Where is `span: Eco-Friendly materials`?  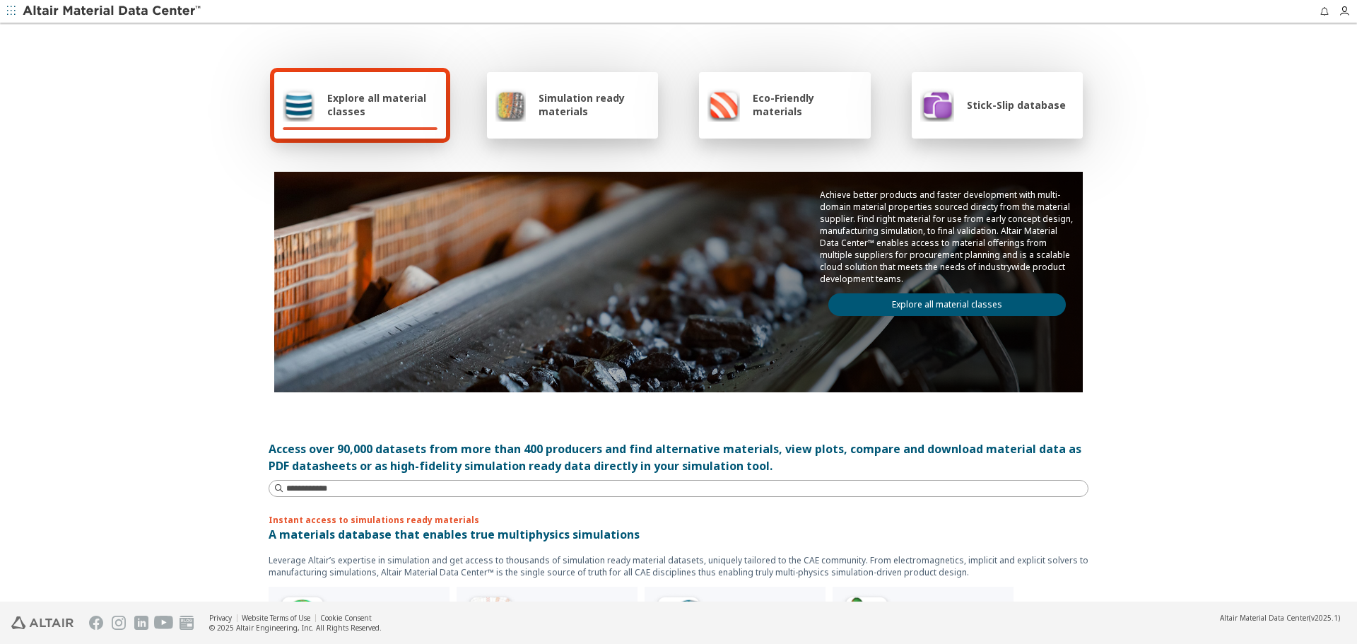 span: Eco-Friendly materials is located at coordinates (807, 105).